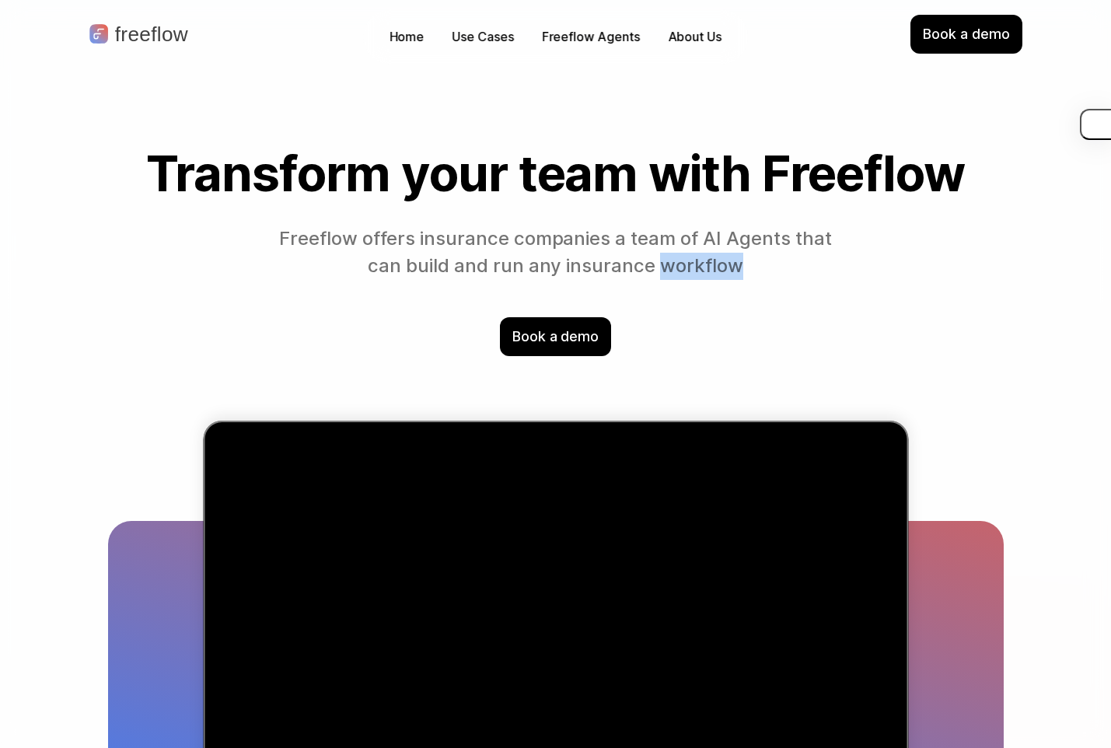 The image size is (1111, 748). Describe the element at coordinates (483, 37) in the screenshot. I see `button: Use Cases` at that location.